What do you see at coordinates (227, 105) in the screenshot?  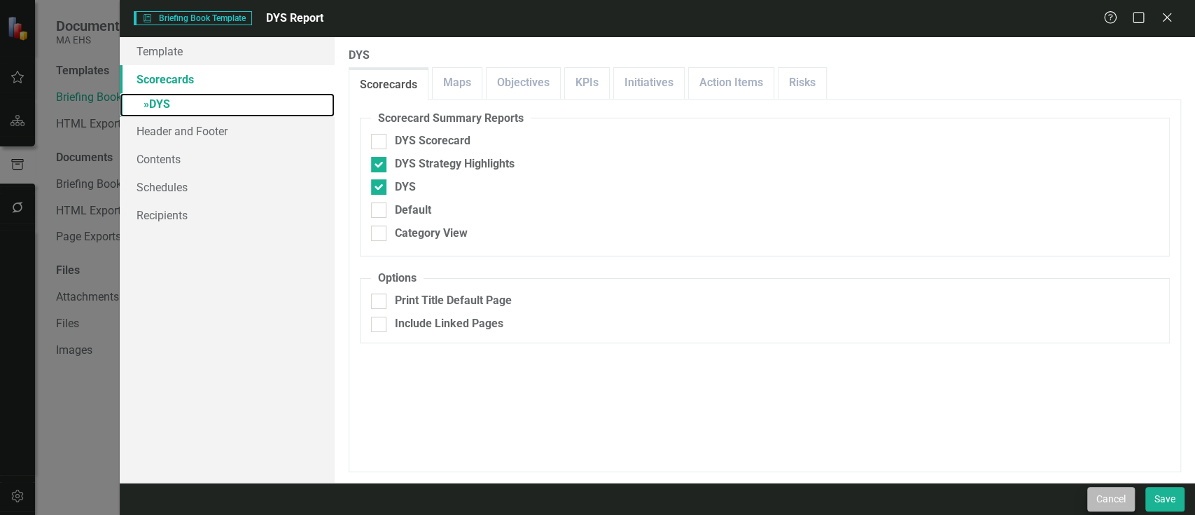 I see `a: »DYS` at bounding box center [227, 105].